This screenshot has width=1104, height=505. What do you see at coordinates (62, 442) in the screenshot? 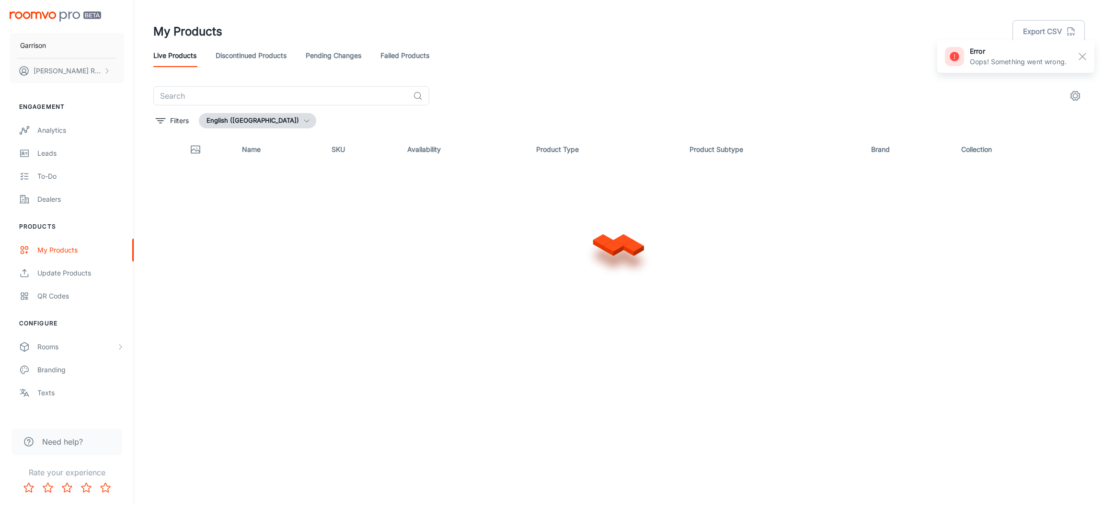
I see `span: Need help?` at bounding box center [62, 442].